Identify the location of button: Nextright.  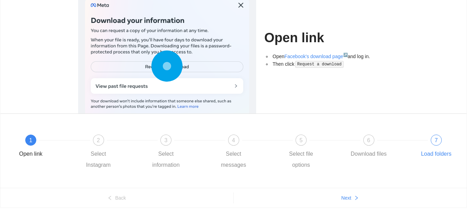
(350, 198).